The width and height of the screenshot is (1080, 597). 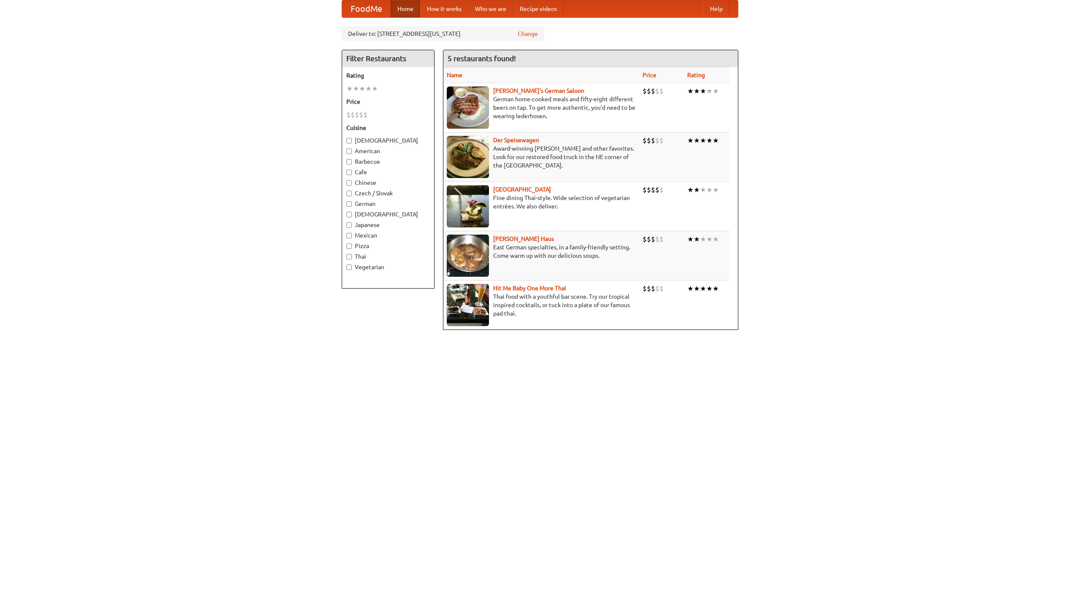 I want to click on input: Cafe, so click(x=349, y=172).